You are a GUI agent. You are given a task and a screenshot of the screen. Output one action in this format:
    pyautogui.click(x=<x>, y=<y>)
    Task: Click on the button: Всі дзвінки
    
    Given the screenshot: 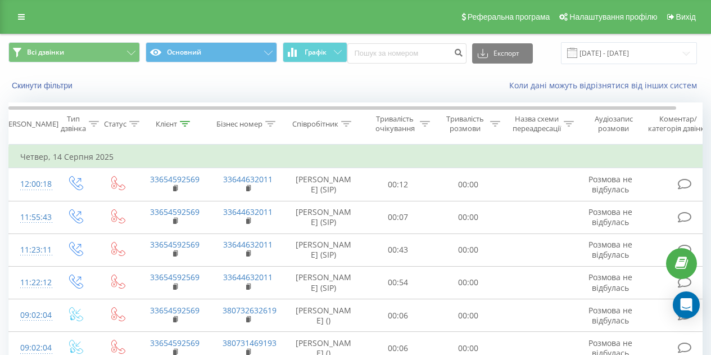 What is the action you would take?
    pyautogui.click(x=74, y=52)
    